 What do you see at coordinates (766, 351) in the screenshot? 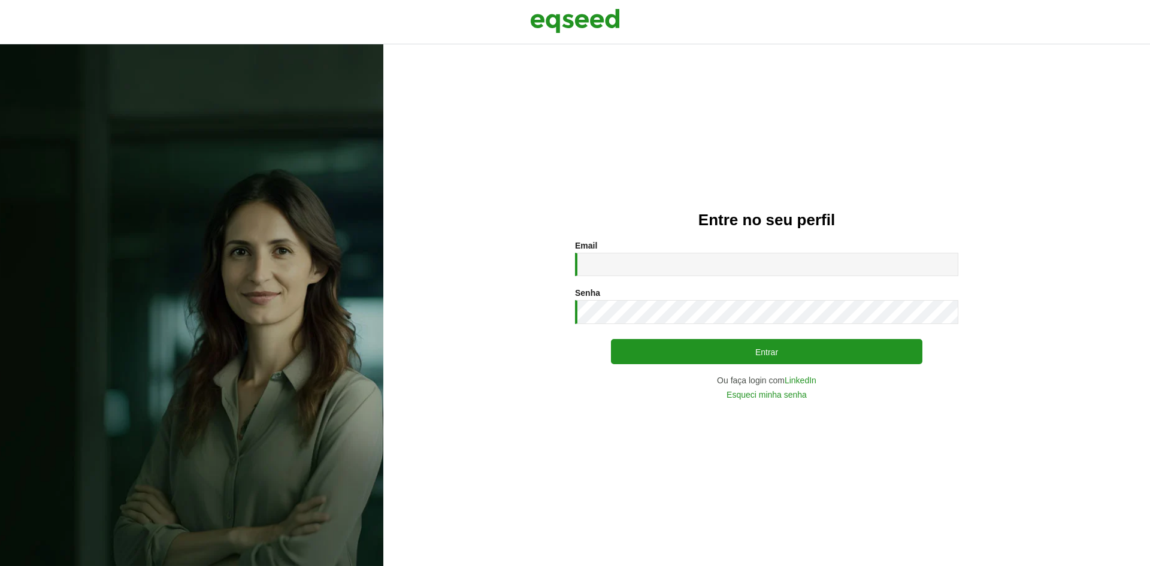
I see `button: Entrar` at bounding box center [766, 351].